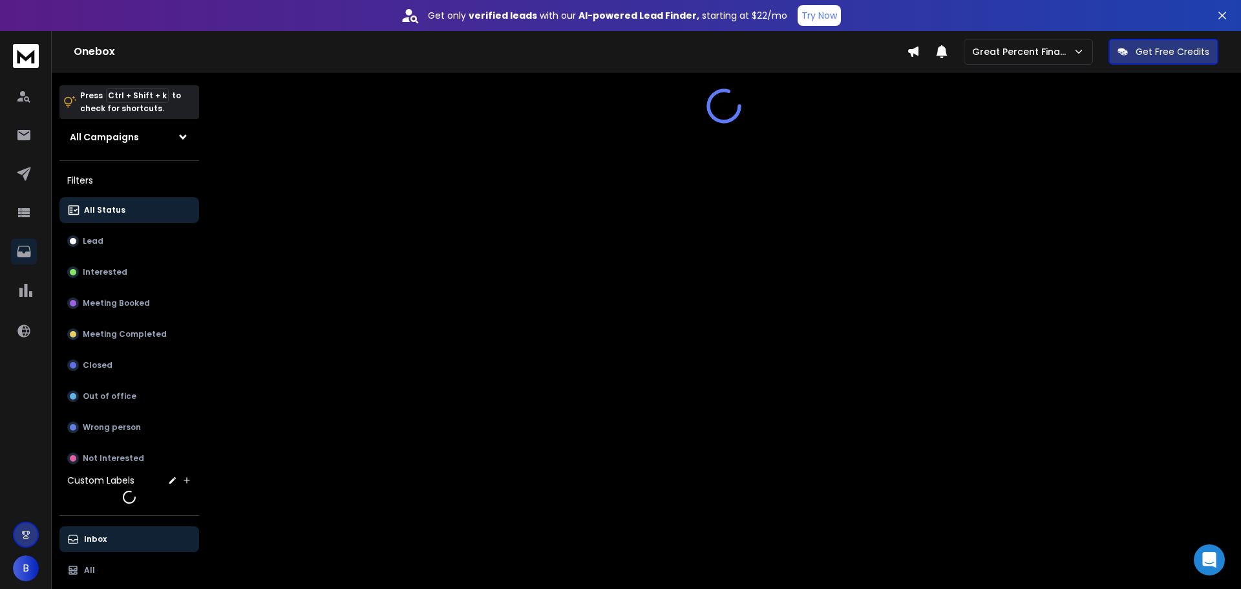  What do you see at coordinates (129, 210) in the screenshot?
I see `button: All Status` at bounding box center [129, 210].